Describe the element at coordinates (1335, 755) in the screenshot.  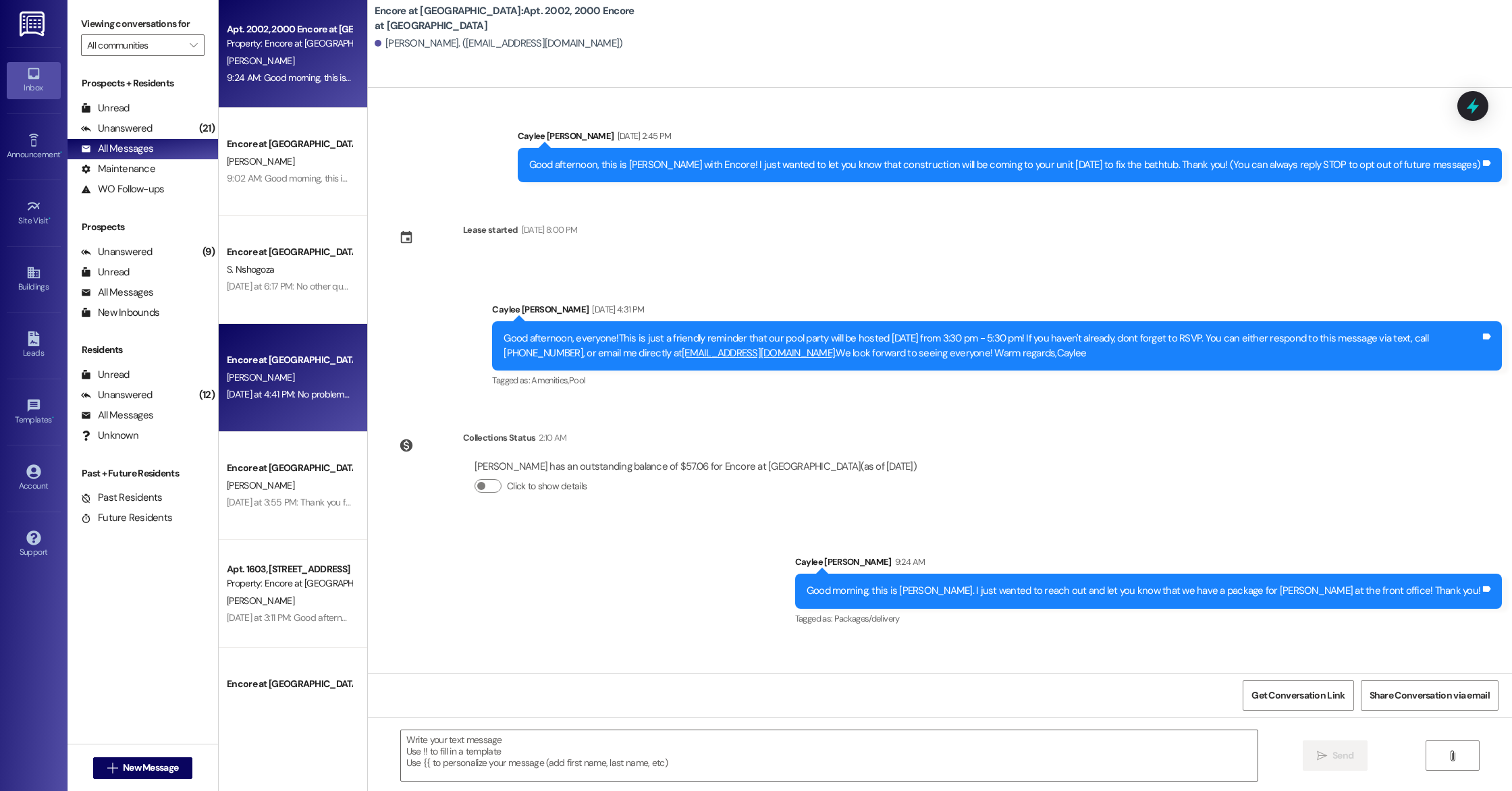
I see `button: Send` at that location.